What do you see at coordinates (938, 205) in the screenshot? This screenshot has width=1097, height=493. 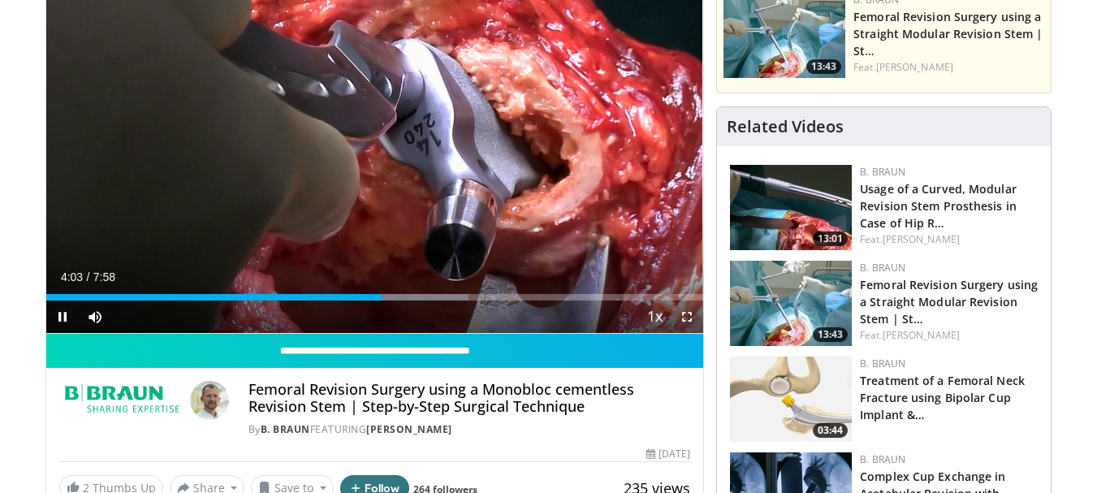 I see `a: Usage of a Curved, Modular Revision Stem Prosthesis in Case of Hip R…` at bounding box center [938, 205].